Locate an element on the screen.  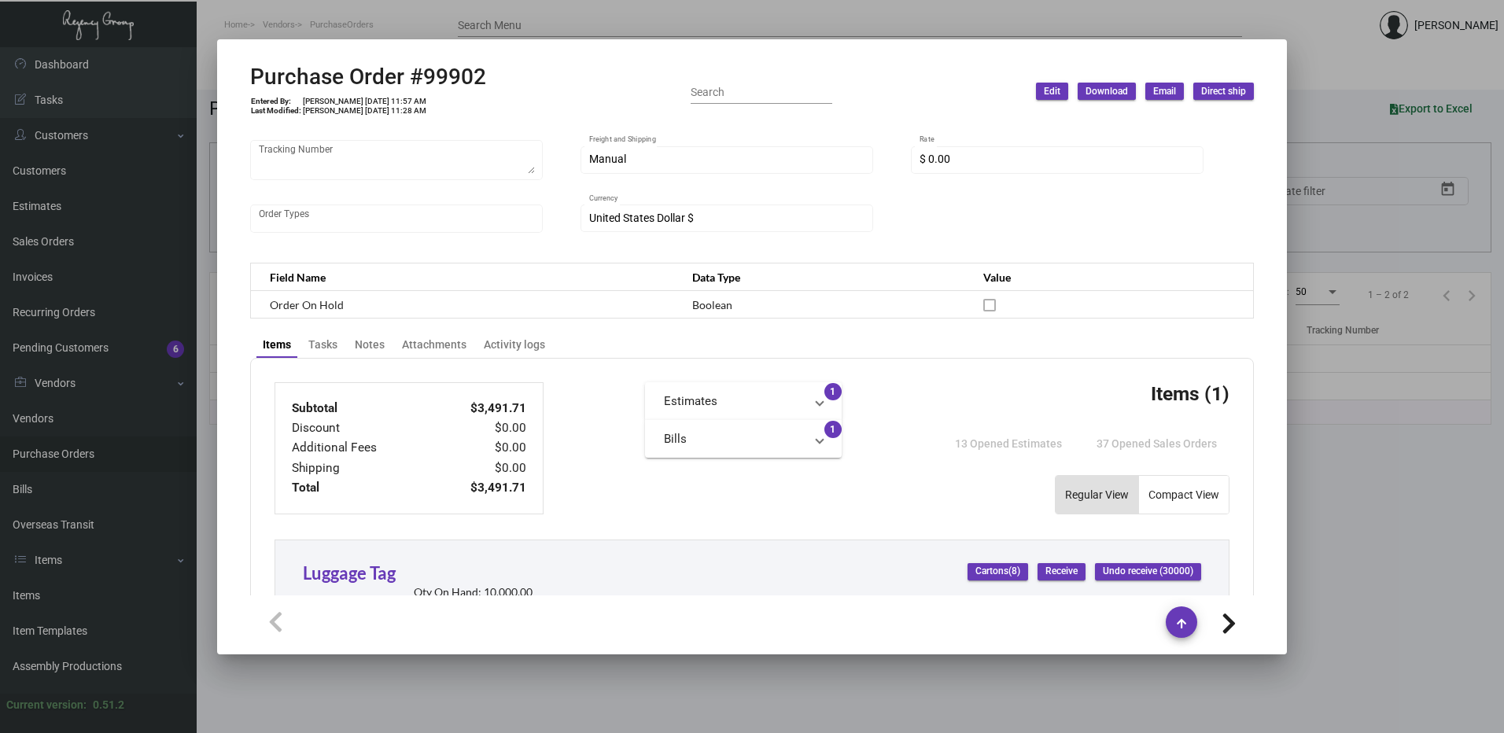
span: Direct ship is located at coordinates (1223, 91).